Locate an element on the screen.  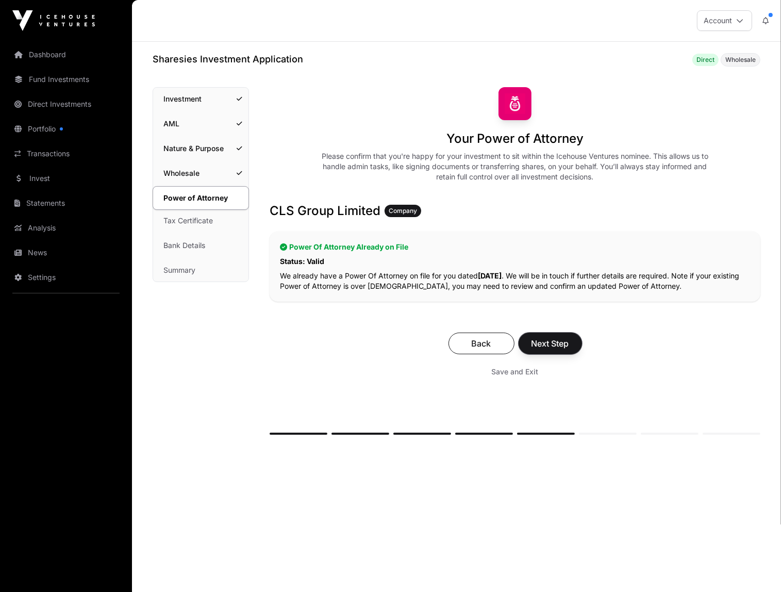
span: Back is located at coordinates (481, 343).